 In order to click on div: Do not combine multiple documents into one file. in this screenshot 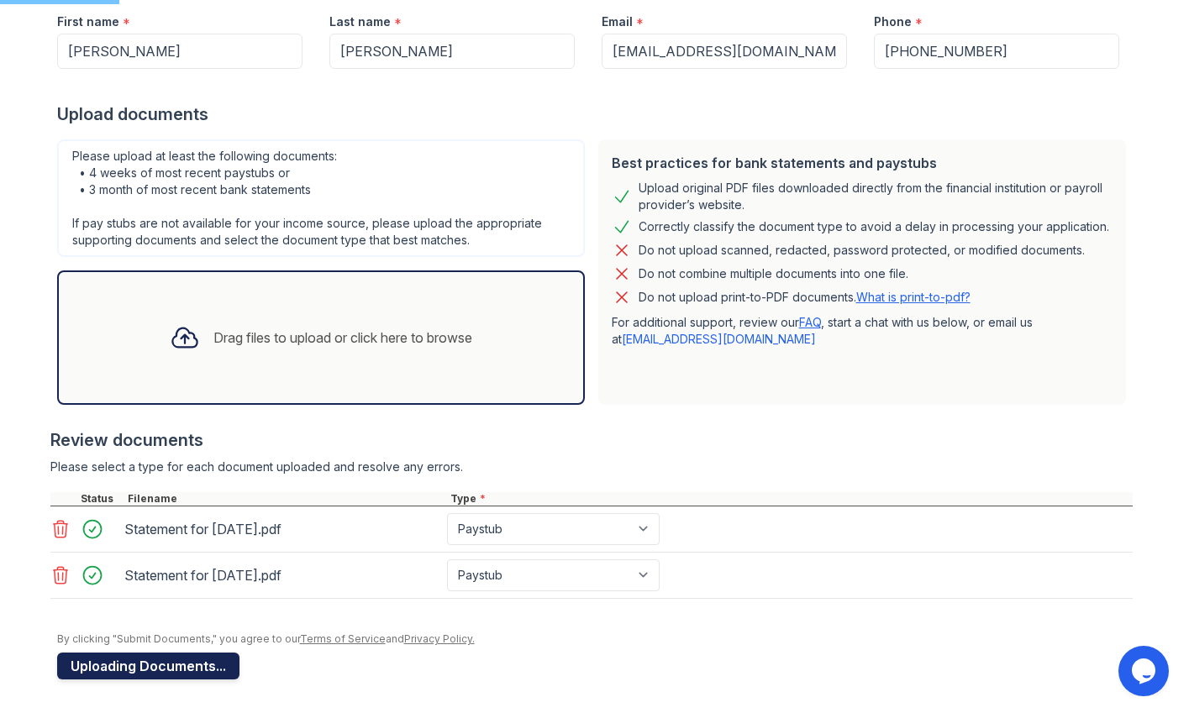, I will do `click(773, 274)`.